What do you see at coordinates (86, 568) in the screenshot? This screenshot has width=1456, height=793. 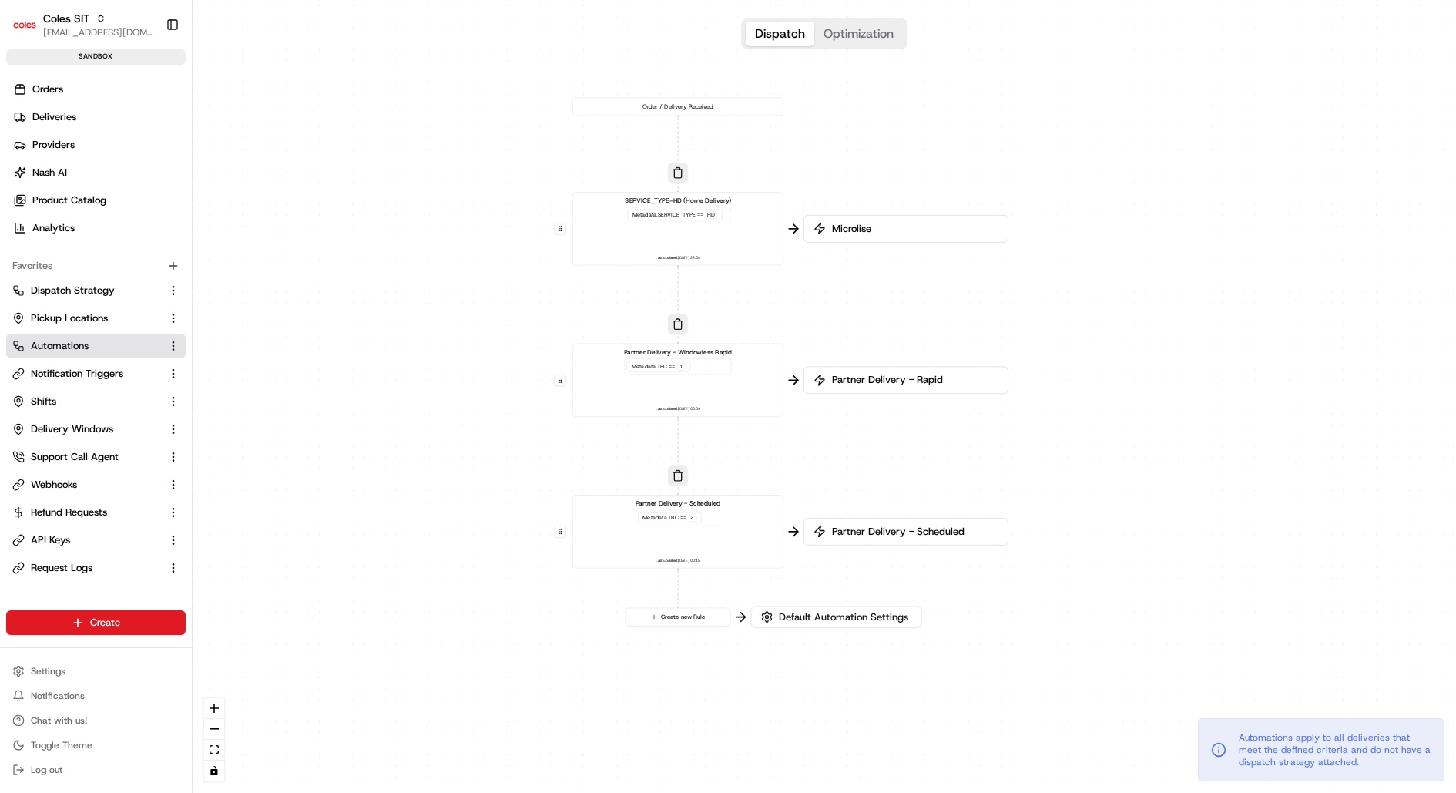 I see `a: Request Logs` at bounding box center [86, 568].